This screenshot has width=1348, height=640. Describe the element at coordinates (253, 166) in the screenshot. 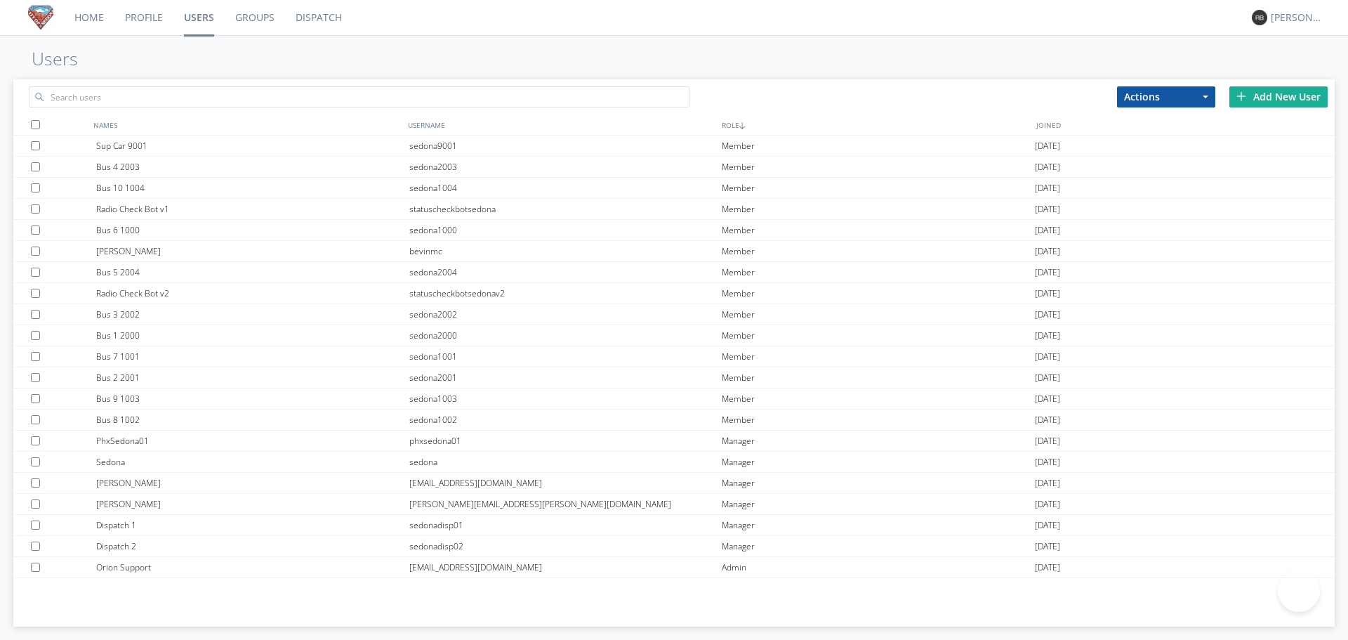

I see `div: Bus 4 2003` at that location.